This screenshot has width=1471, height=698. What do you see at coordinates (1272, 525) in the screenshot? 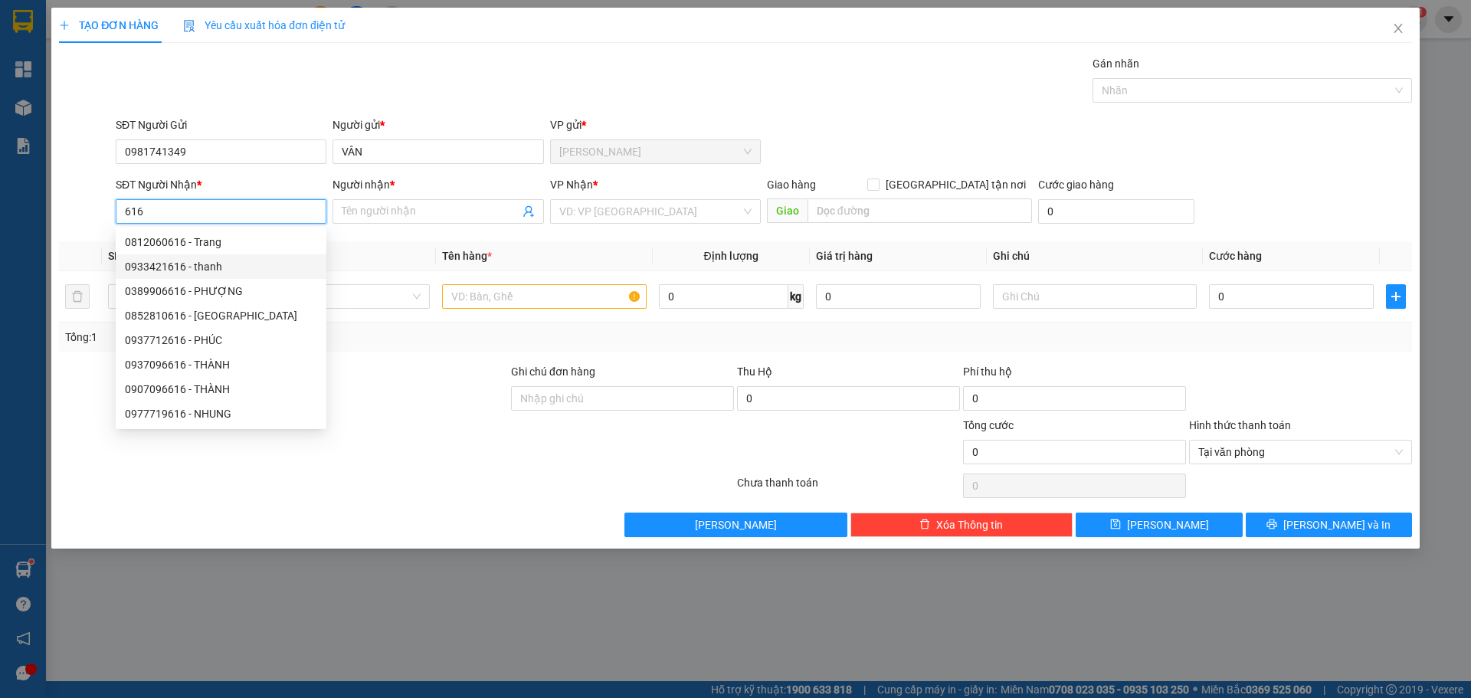
I see `span: printer` at bounding box center [1272, 525].